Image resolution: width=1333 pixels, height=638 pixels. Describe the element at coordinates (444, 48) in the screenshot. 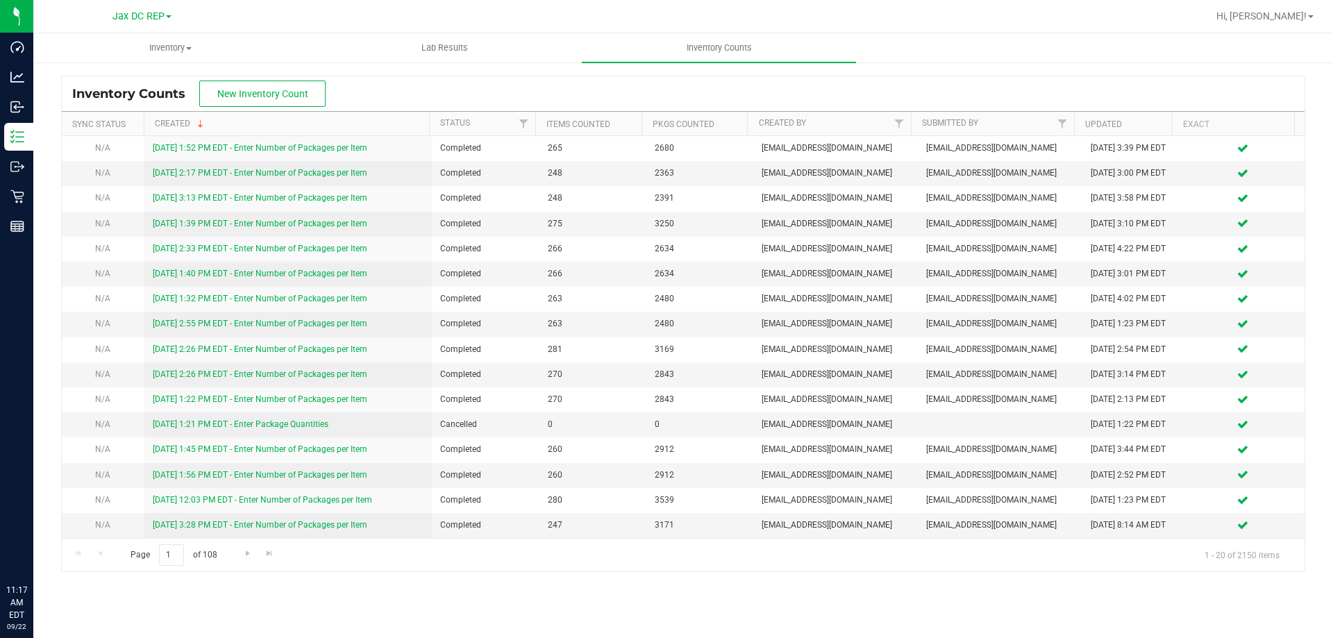

I see `a: Lab Results` at that location.